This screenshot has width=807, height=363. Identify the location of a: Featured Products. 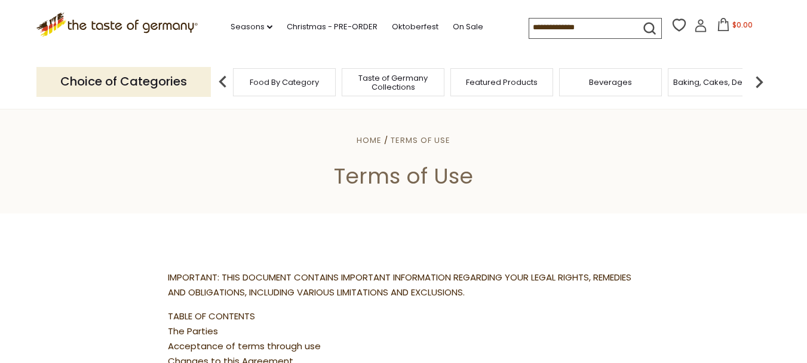
(502, 82).